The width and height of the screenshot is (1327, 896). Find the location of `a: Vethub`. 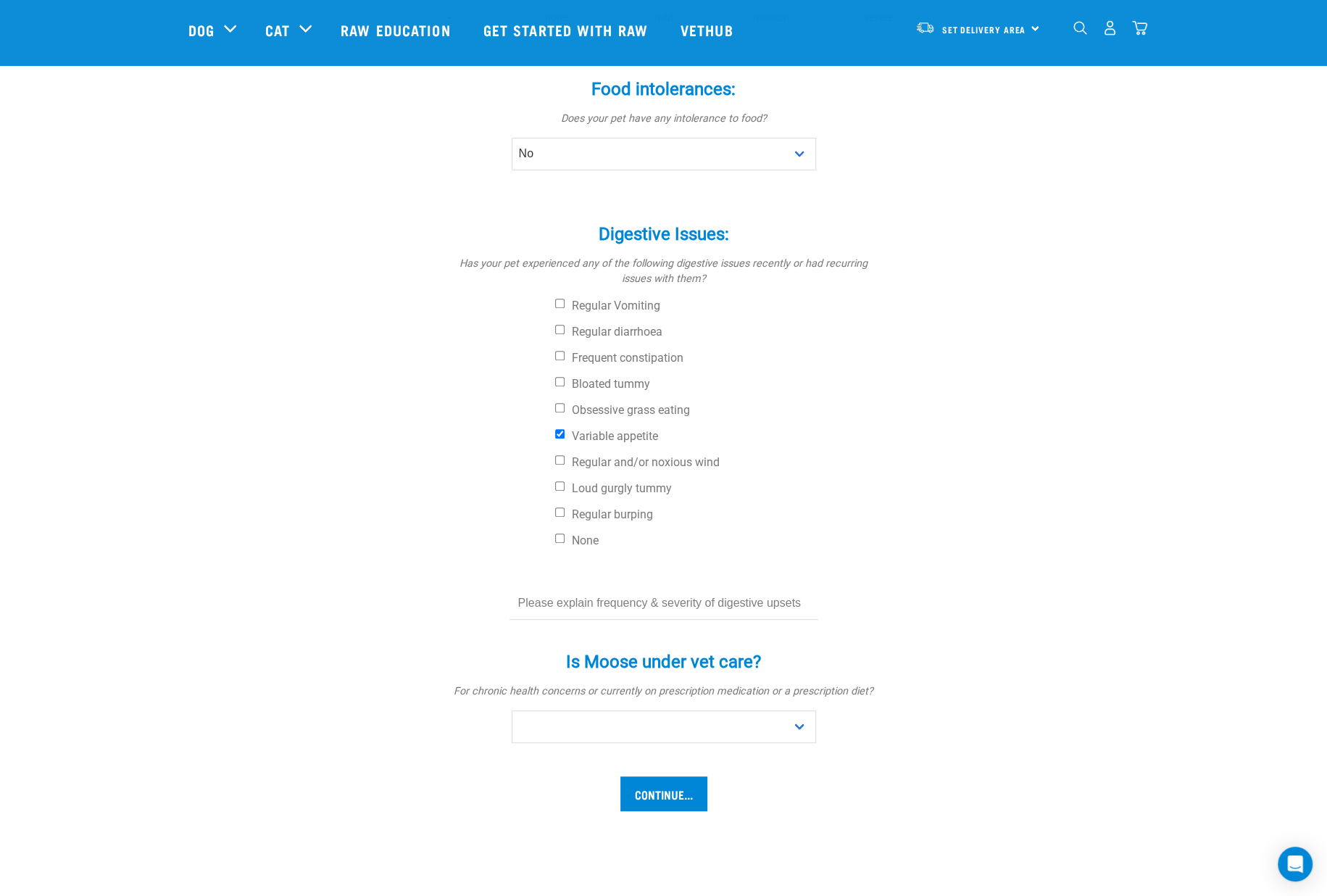

a: Vethub is located at coordinates (709, 30).